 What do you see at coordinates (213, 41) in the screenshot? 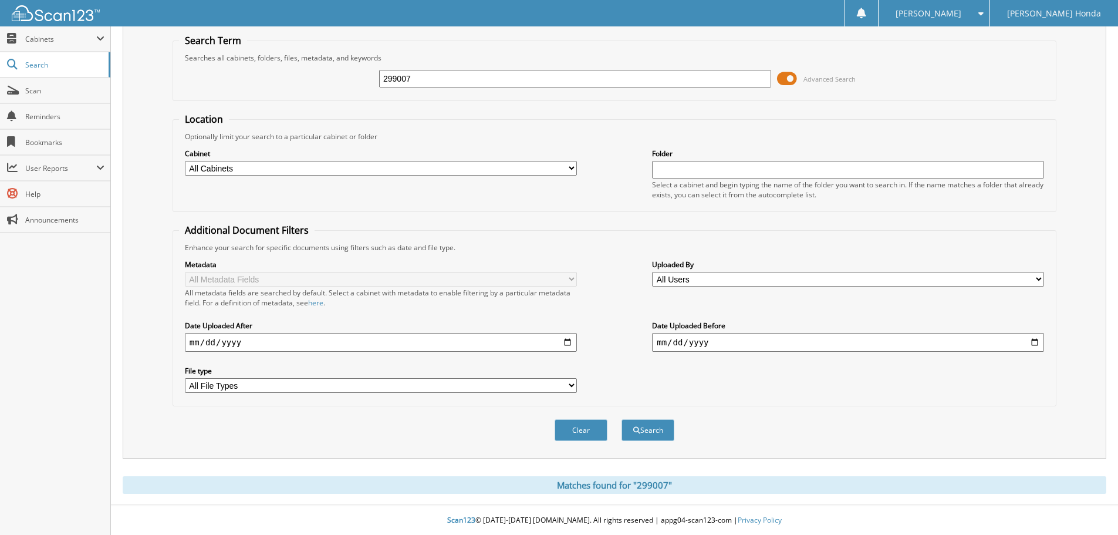
I see `legend: Search Term` at bounding box center [213, 41].